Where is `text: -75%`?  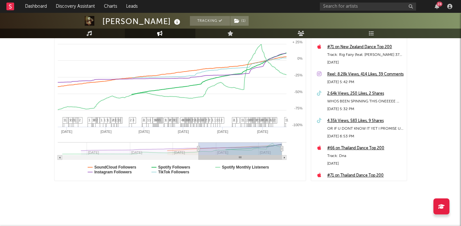
text: -75% is located at coordinates (298, 108).